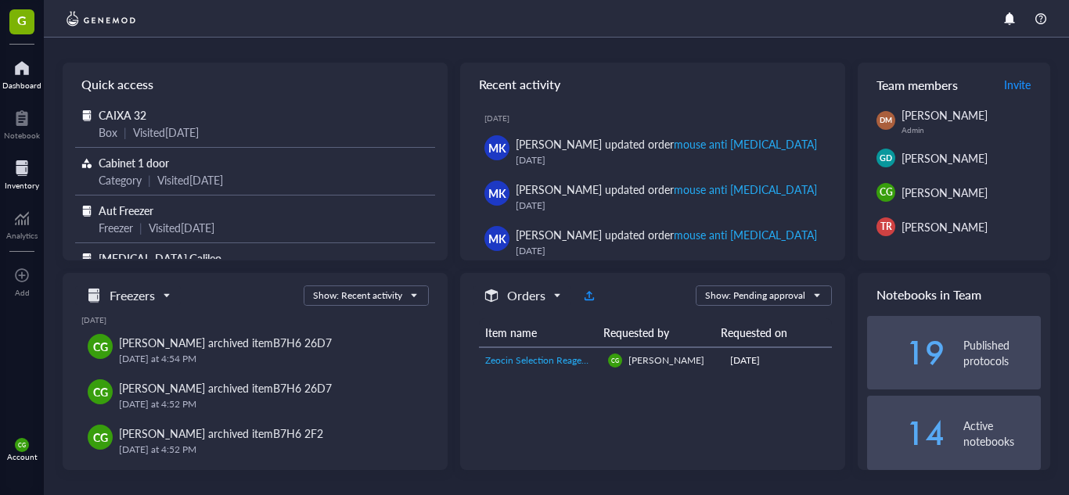 Image resolution: width=1069 pixels, height=495 pixels. Describe the element at coordinates (255, 85) in the screenshot. I see `div: Quick access` at that location.